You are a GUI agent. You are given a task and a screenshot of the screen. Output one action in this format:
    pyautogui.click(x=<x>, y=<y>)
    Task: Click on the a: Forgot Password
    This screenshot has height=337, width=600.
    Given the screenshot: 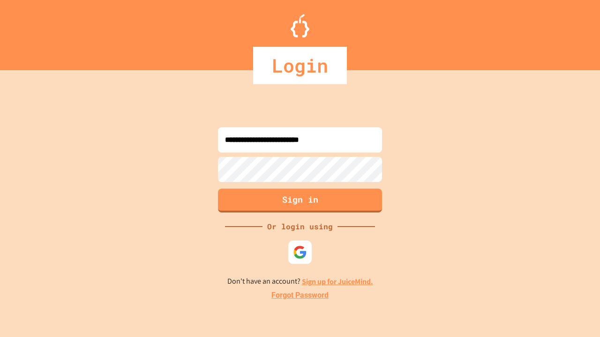 What is the action you would take?
    pyautogui.click(x=300, y=296)
    